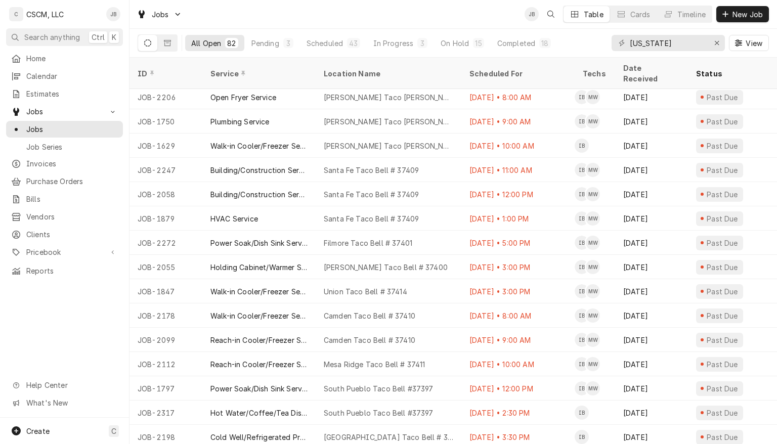  I want to click on div: JB, so click(532, 14).